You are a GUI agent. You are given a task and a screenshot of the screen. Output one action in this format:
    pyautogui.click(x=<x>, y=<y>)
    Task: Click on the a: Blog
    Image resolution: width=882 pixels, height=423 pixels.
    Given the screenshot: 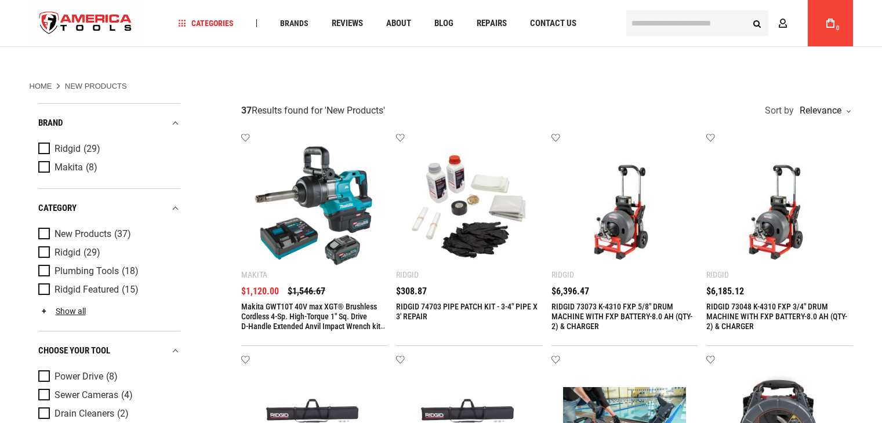 What is the action you would take?
    pyautogui.click(x=443, y=23)
    